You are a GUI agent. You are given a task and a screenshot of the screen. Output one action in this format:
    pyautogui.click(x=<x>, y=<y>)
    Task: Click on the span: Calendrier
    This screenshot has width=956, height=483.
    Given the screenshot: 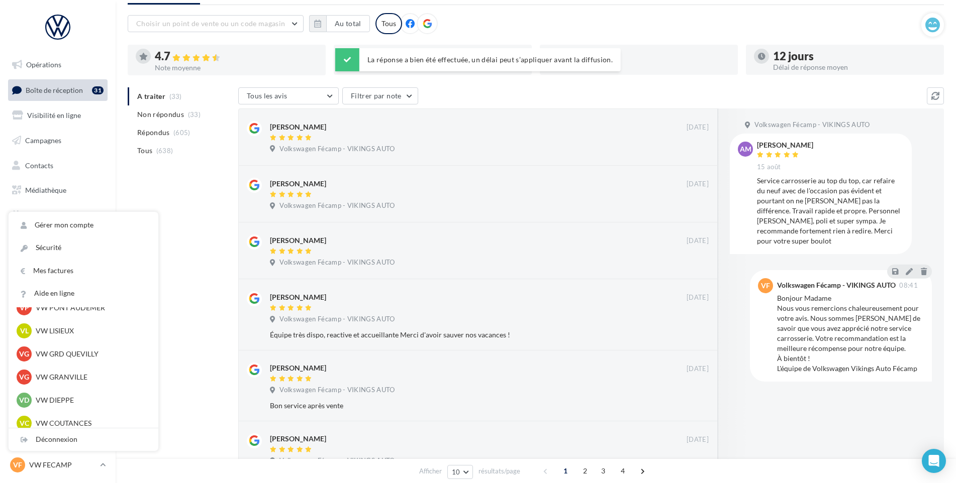 What is the action you would take?
    pyautogui.click(x=42, y=215)
    